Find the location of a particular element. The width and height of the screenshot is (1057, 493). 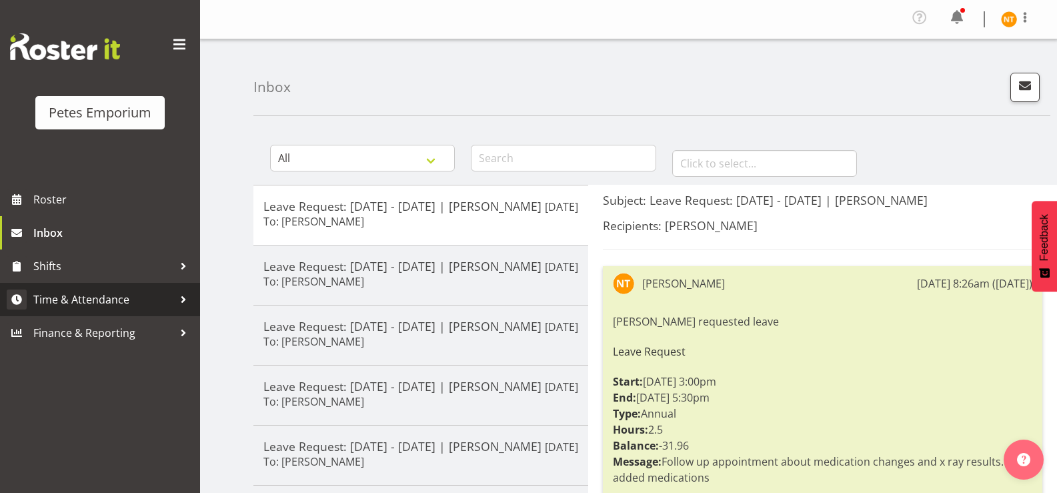

strong: Balance: is located at coordinates (636, 446).